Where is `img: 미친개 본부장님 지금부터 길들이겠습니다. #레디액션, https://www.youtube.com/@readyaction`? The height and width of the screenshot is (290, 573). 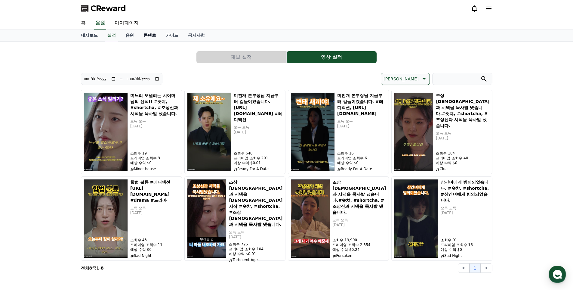 img: 미친개 본부장님 지금부터 길들이겠습니다. #레디액션, https://www.youtube.com/@readyaction is located at coordinates (313, 132).